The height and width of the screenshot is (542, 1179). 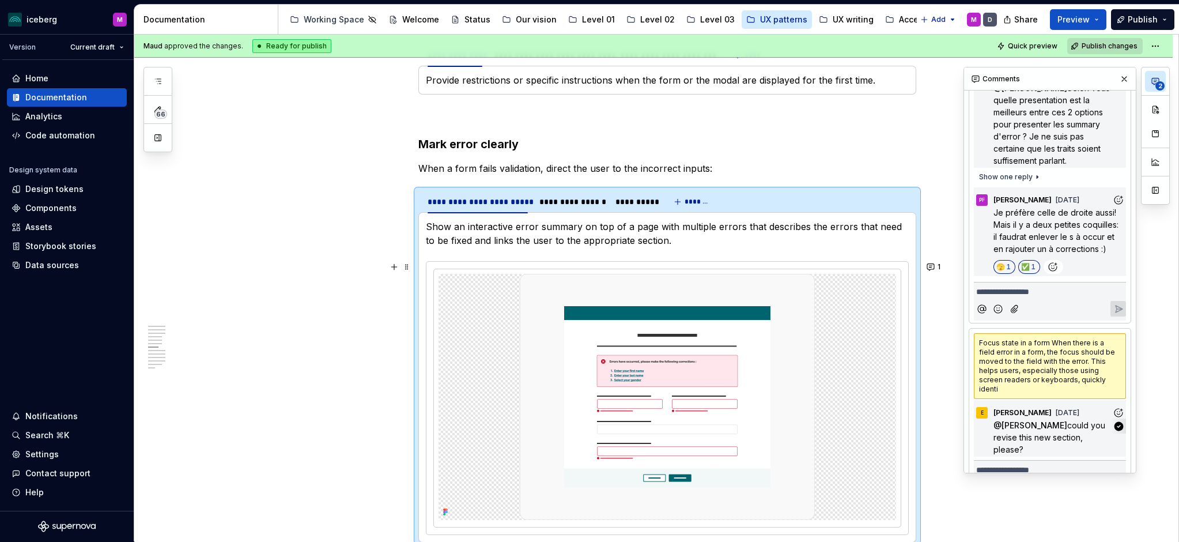 I want to click on a: Our vision, so click(x=529, y=20).